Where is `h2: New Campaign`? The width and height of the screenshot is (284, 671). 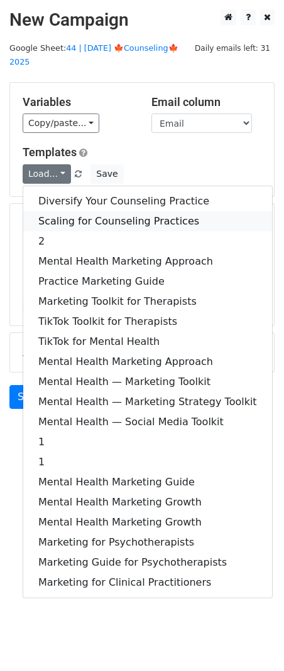 h2: New Campaign is located at coordinates (142, 20).